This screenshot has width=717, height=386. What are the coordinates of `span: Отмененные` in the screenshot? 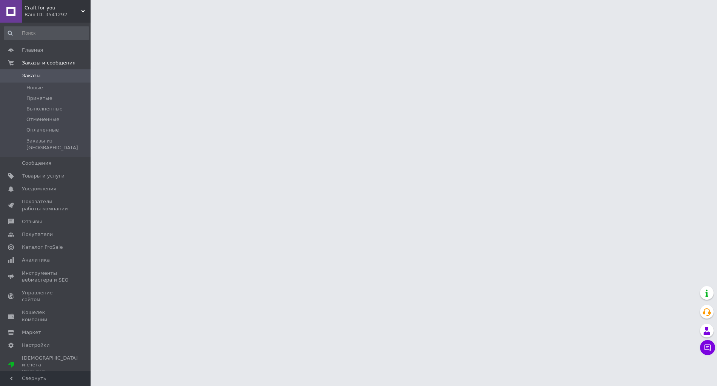 It's located at (43, 120).